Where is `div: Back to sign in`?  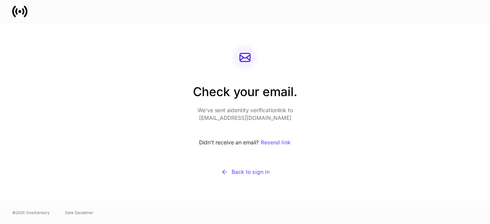
div: Back to sign in is located at coordinates (245, 172).